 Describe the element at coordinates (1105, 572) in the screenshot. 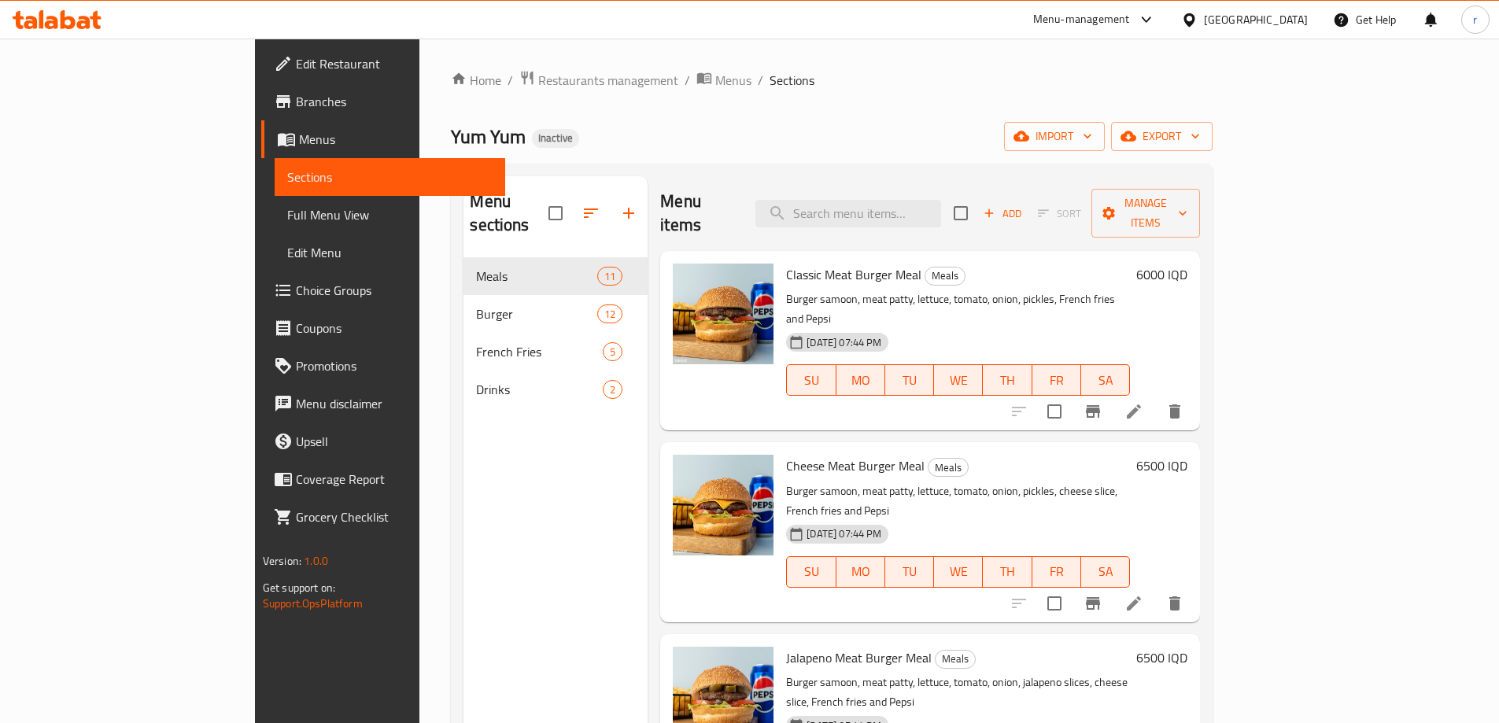

I see `button: SA` at that location.